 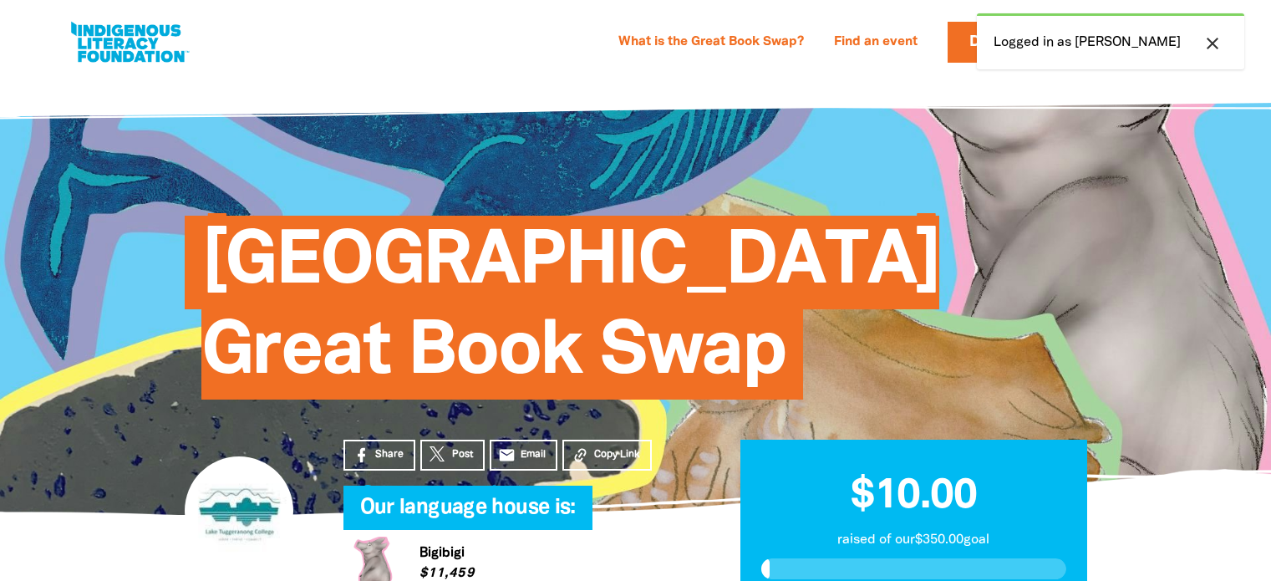 I want to click on a: Post, so click(x=452, y=455).